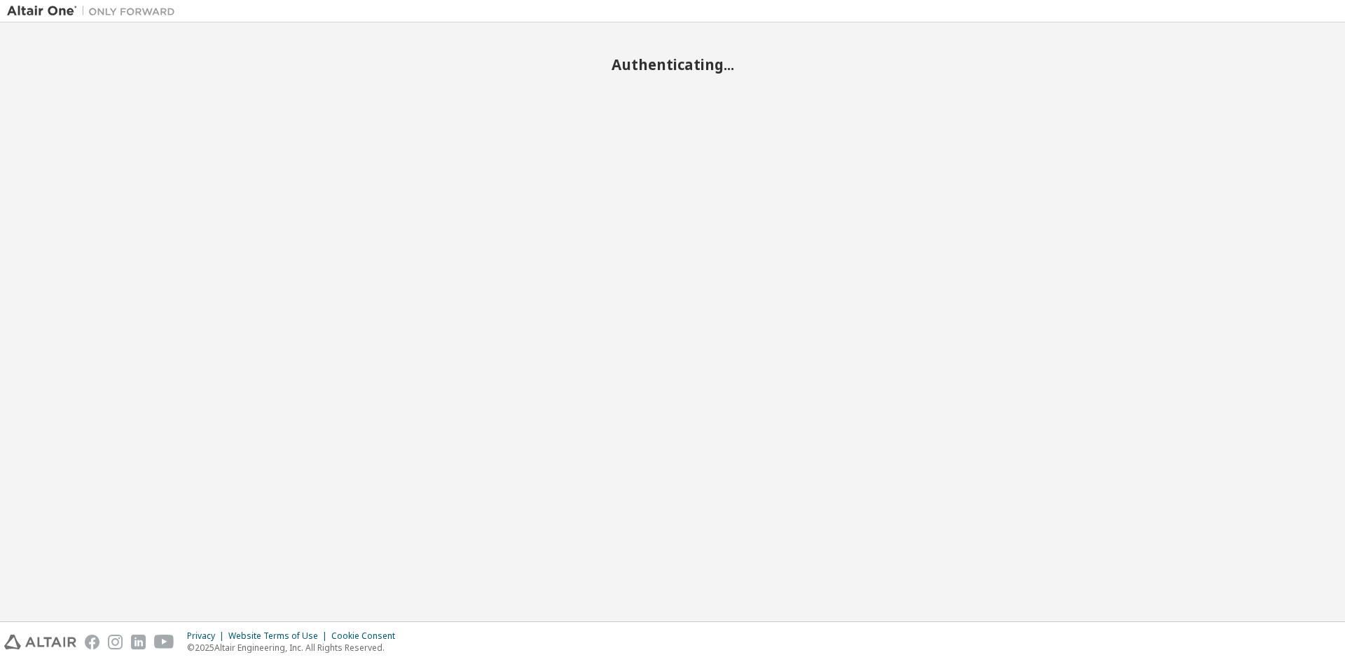 Image resolution: width=1345 pixels, height=662 pixels. Describe the element at coordinates (164, 642) in the screenshot. I see `img: youtube.svg` at that location.